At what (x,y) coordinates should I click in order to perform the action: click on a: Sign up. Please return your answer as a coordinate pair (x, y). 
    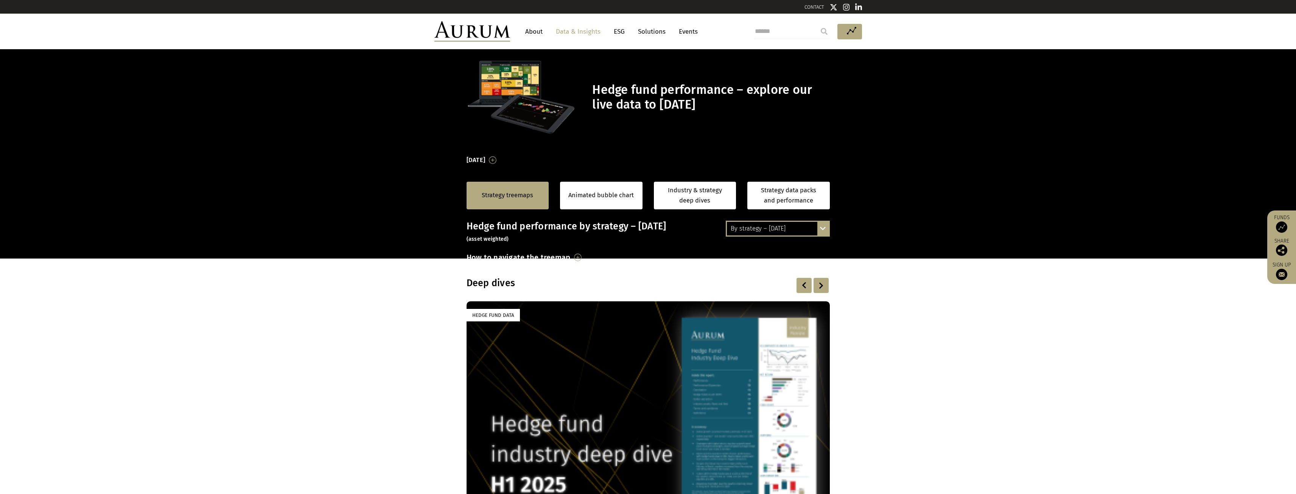
    Looking at the image, I should click on (1282, 271).